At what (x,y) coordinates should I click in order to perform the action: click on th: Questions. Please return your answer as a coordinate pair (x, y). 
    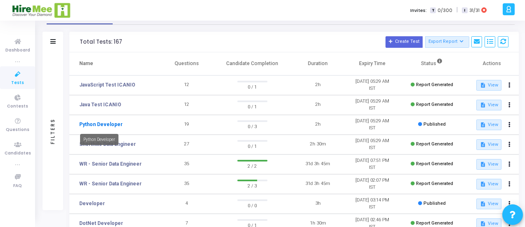
    Looking at the image, I should click on (187, 64).